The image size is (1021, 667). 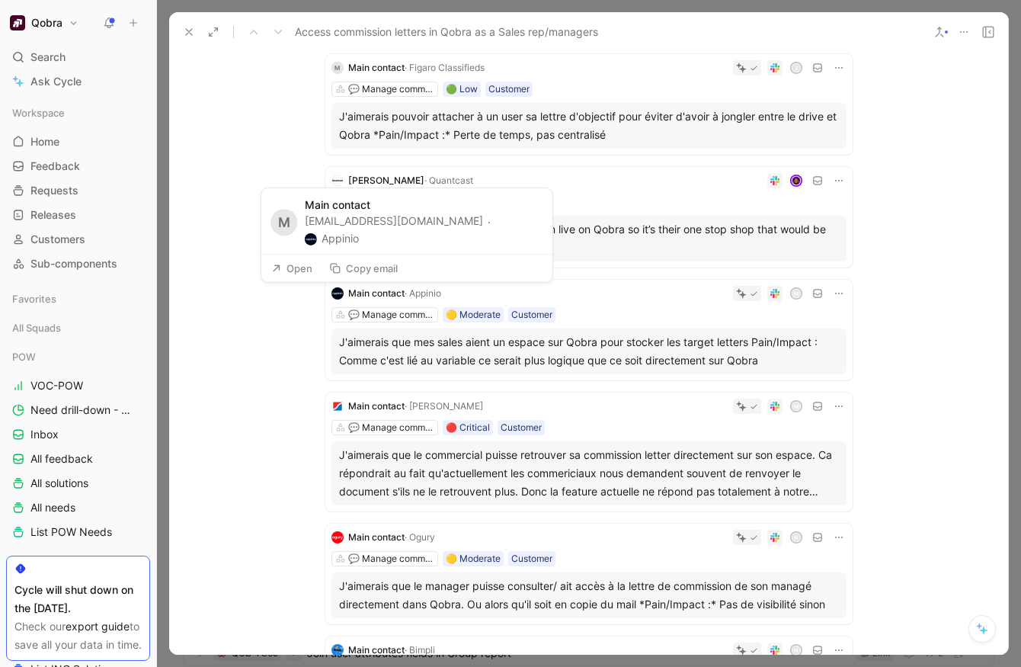 I want to click on button: Copy email, so click(x=364, y=268).